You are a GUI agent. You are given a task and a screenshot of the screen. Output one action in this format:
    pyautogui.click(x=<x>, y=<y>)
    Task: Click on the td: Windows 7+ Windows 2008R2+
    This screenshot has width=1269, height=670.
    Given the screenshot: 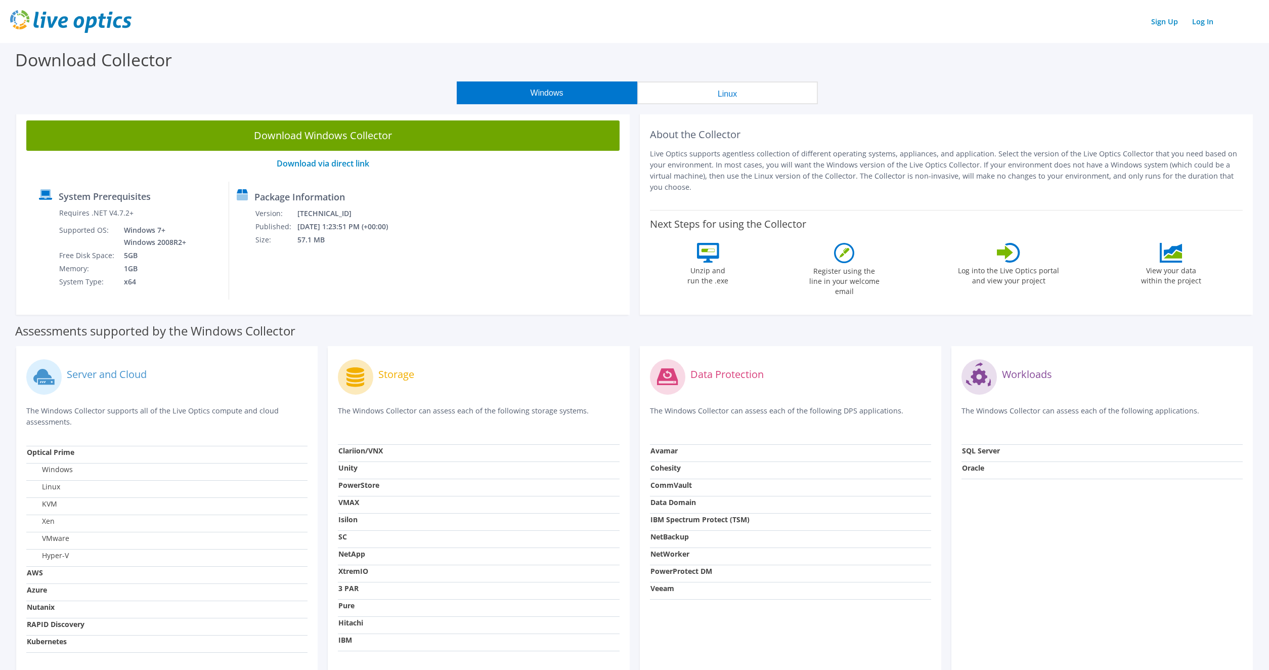 What is the action you would take?
    pyautogui.click(x=152, y=236)
    